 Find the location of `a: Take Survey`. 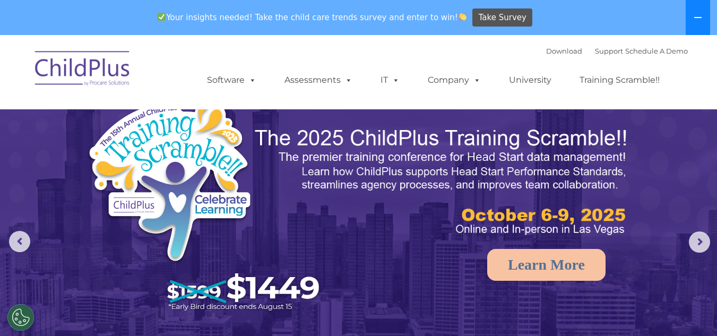

a: Take Survey is located at coordinates (502, 18).